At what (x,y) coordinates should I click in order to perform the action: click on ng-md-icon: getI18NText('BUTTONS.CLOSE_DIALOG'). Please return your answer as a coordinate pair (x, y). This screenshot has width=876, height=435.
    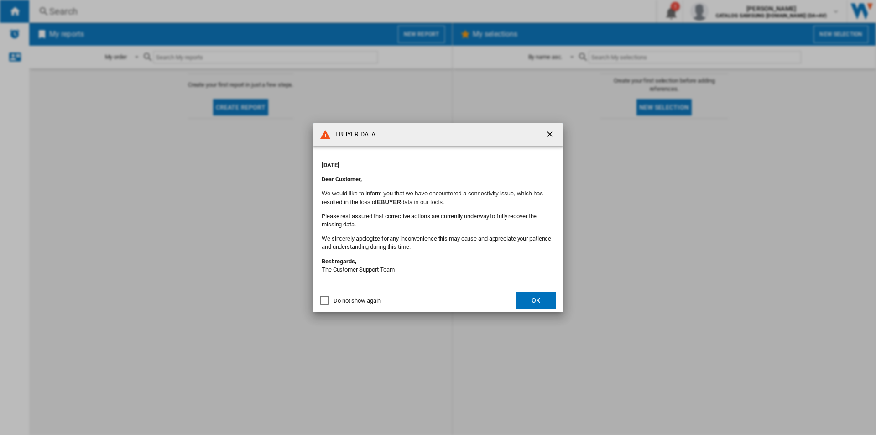
    Looking at the image, I should click on (551, 135).